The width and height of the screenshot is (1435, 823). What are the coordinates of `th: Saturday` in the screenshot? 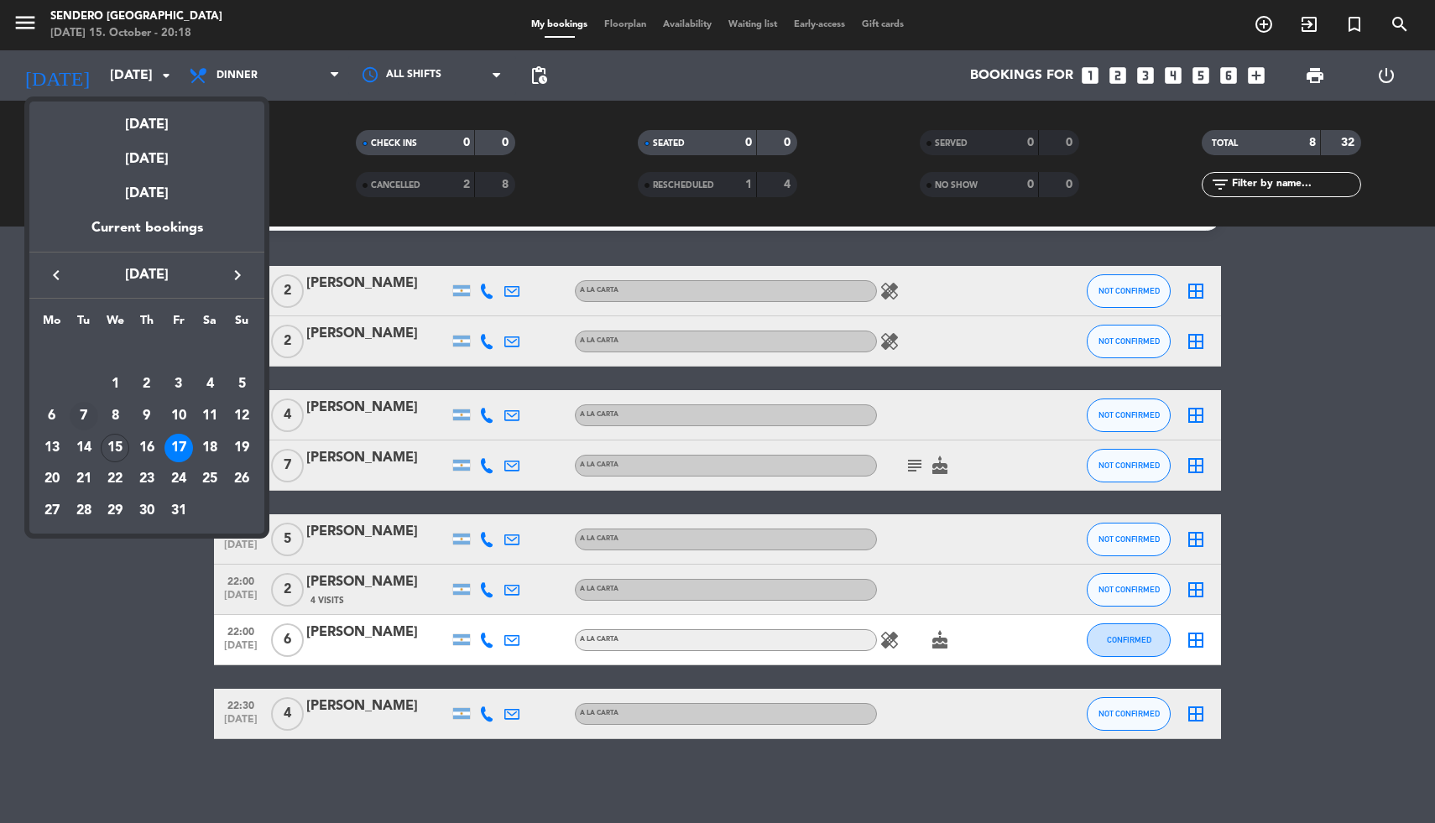 It's located at (211, 324).